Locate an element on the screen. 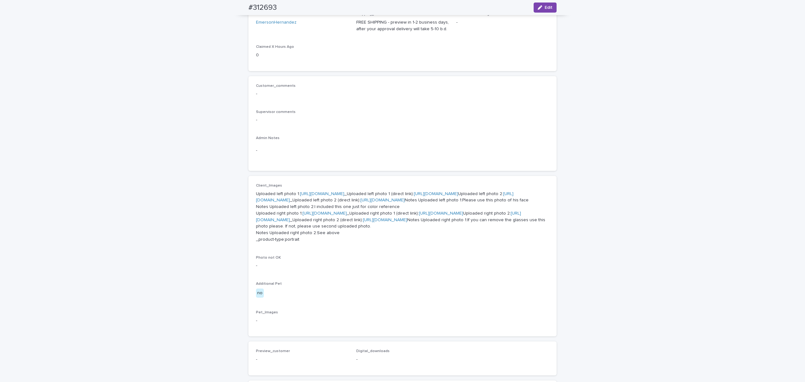  span: Edit is located at coordinates (548, 8).